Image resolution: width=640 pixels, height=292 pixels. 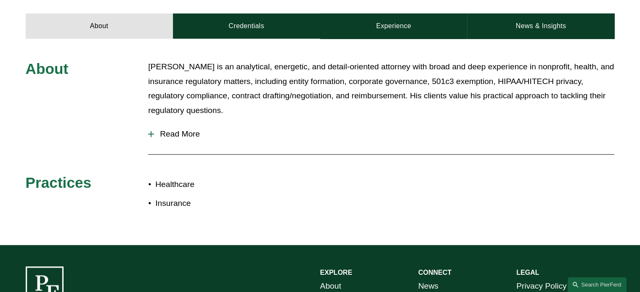 What do you see at coordinates (394, 26) in the screenshot?
I see `a: Experience` at bounding box center [394, 26].